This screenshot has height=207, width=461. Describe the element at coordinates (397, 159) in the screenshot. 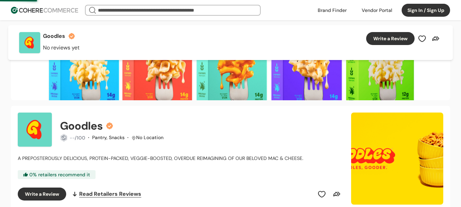

I see `img: Slide 0` at that location.